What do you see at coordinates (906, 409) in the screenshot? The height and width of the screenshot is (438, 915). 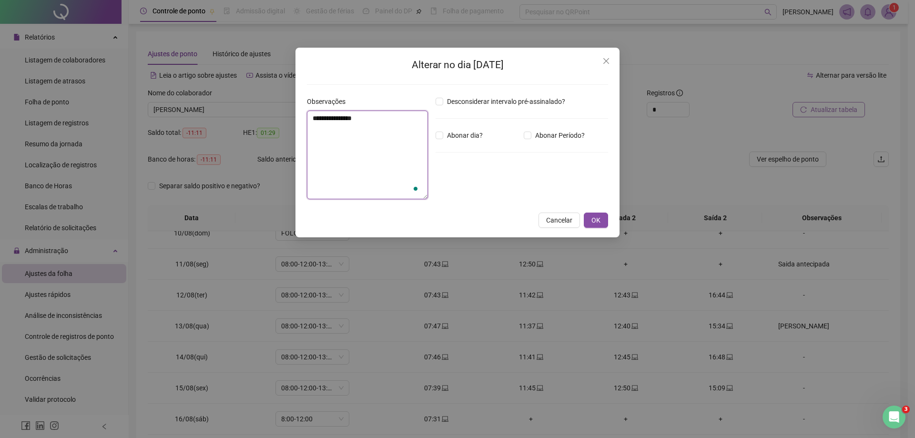 I see `span: 3` at bounding box center [906, 409].